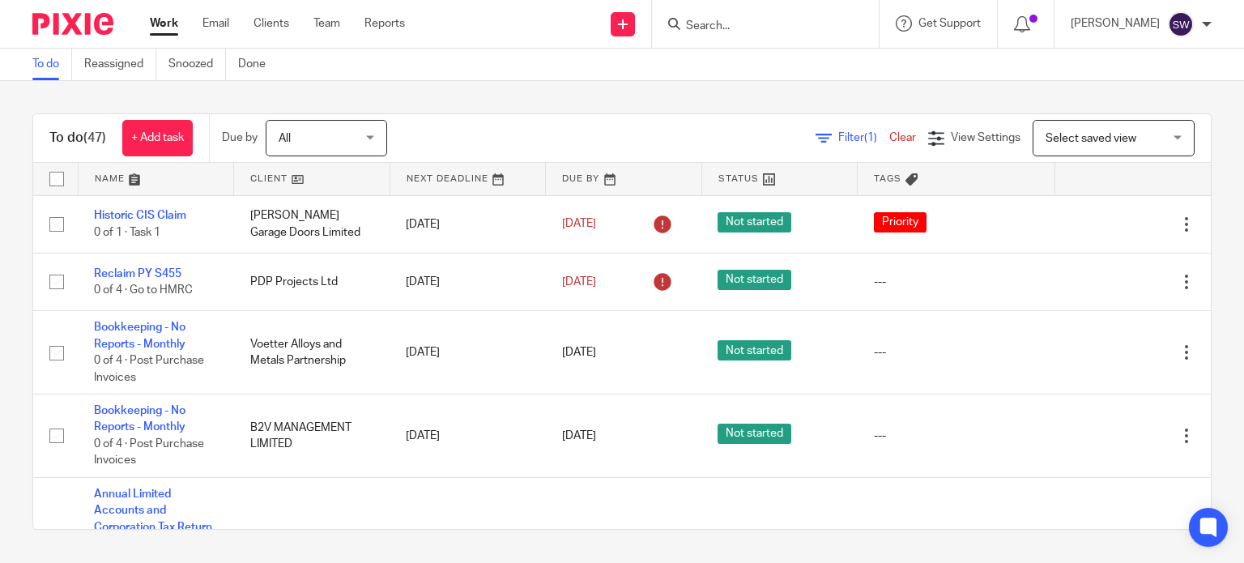 The image size is (1244, 563). What do you see at coordinates (127, 232) in the screenshot?
I see `span: 0 of 1 · Task 1` at bounding box center [127, 232].